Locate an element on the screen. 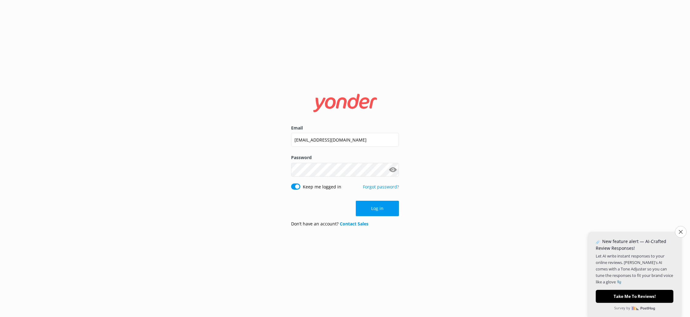 The image size is (690, 317). label: Keep me logged in is located at coordinates (322, 187).